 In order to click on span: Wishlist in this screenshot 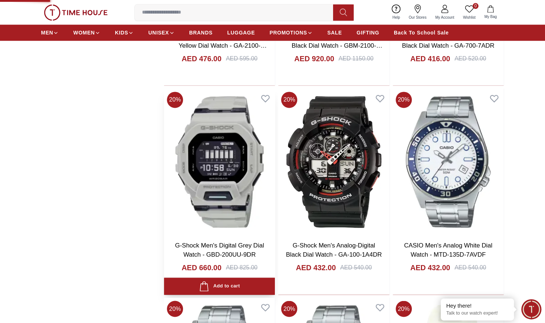, I will do `click(470, 17)`.